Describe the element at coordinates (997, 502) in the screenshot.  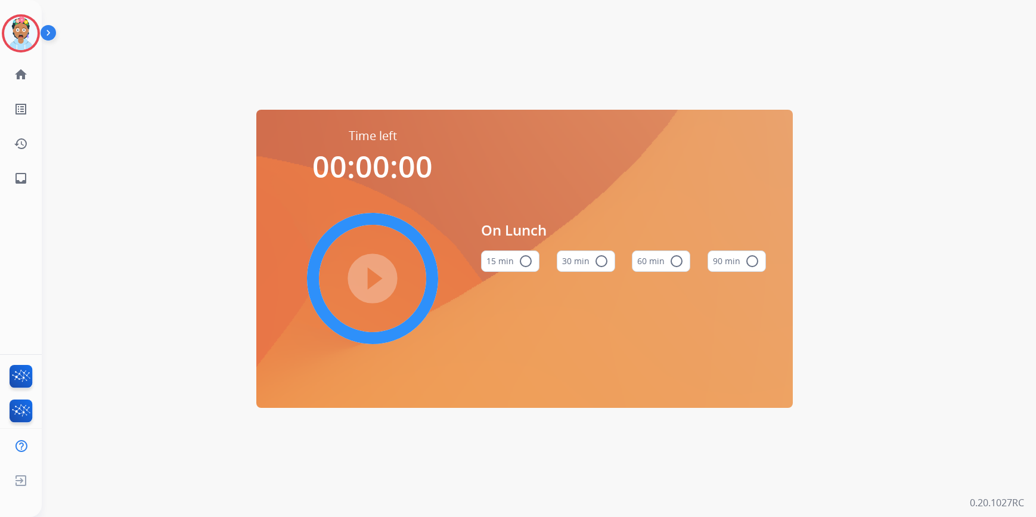
I see `p: 0.20.1027RC` at that location.